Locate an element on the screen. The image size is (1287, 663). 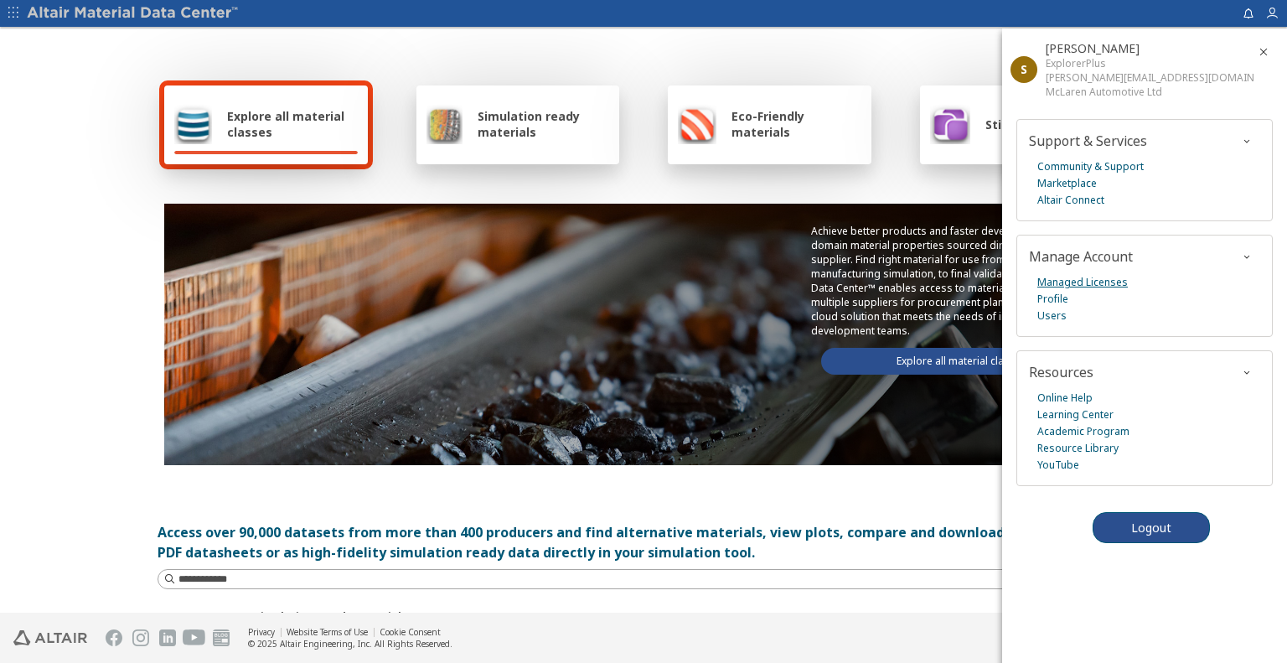
img: Eco-Friendly materials is located at coordinates (697, 124).